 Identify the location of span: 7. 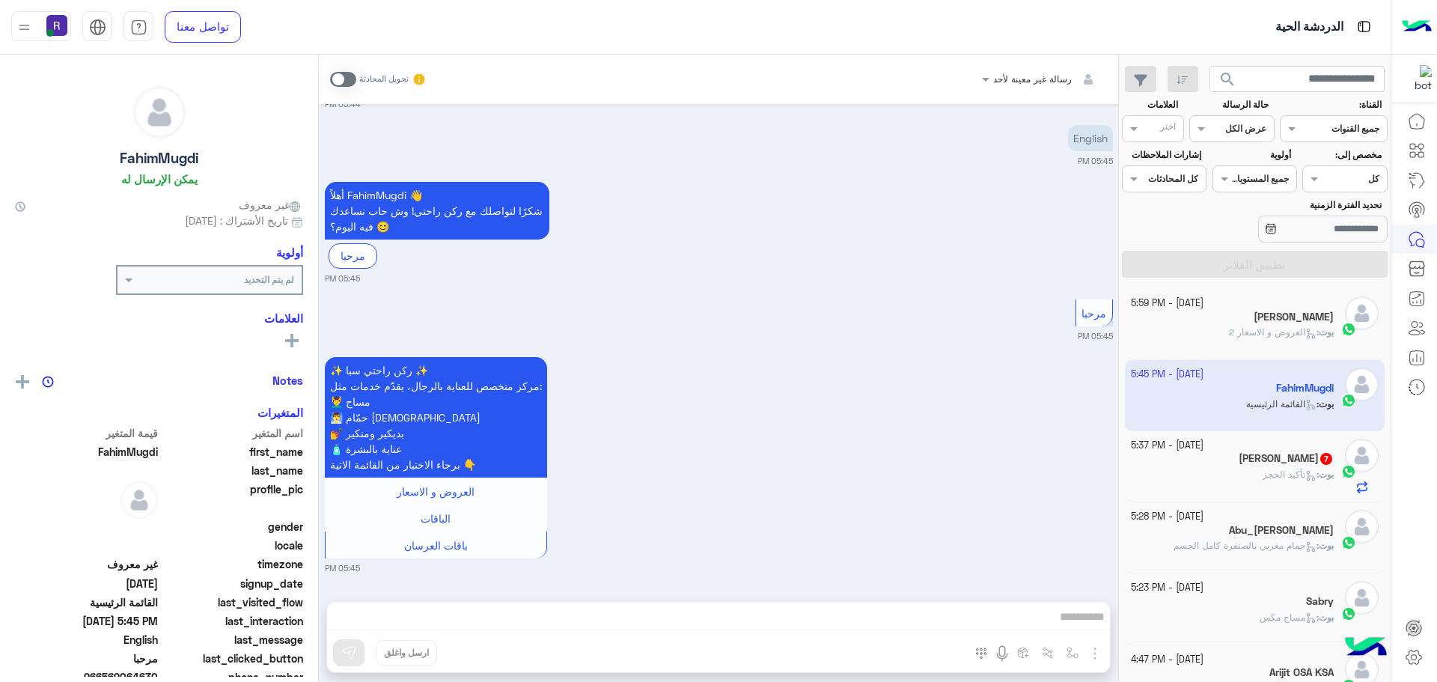
(1326, 459).